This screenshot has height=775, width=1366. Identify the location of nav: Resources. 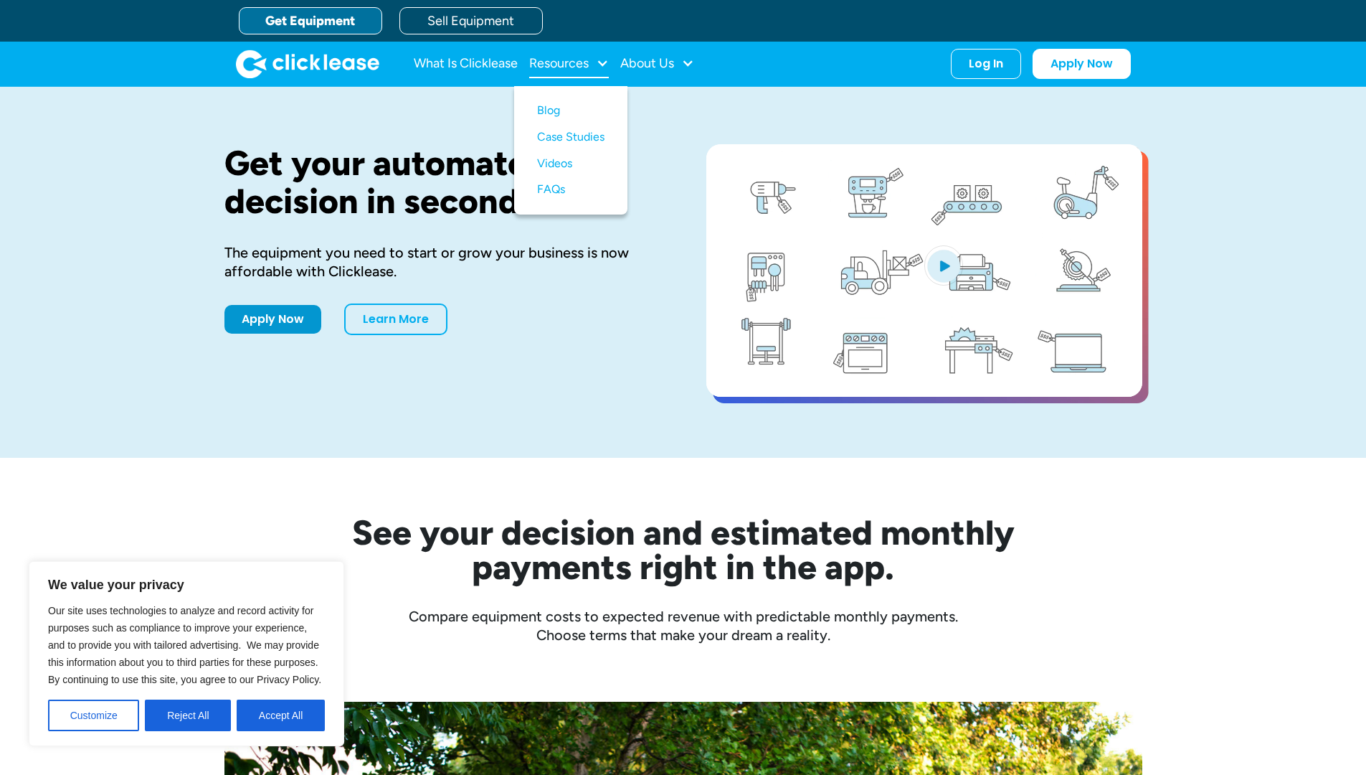
(571, 150).